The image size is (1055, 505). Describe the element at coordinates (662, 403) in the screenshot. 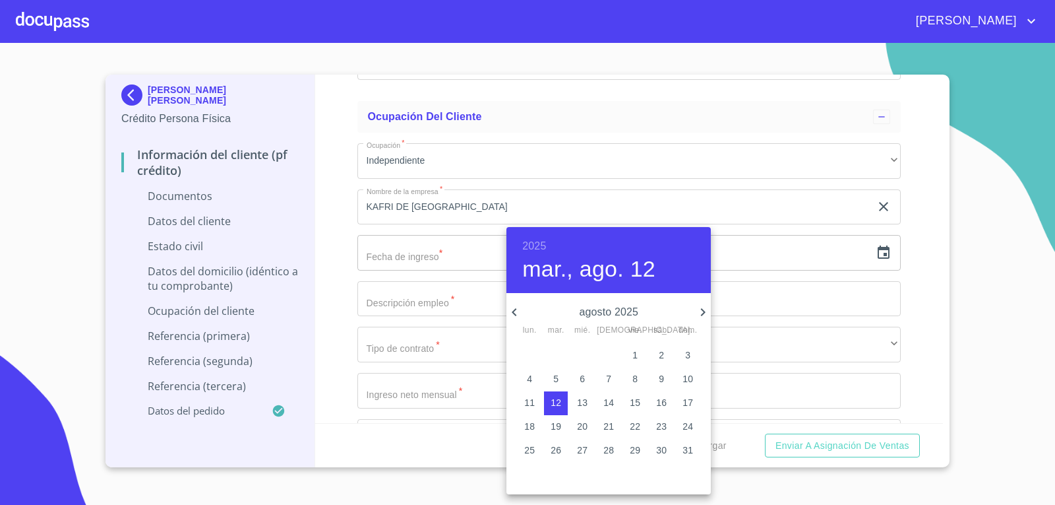

I see `button: 16` at that location.